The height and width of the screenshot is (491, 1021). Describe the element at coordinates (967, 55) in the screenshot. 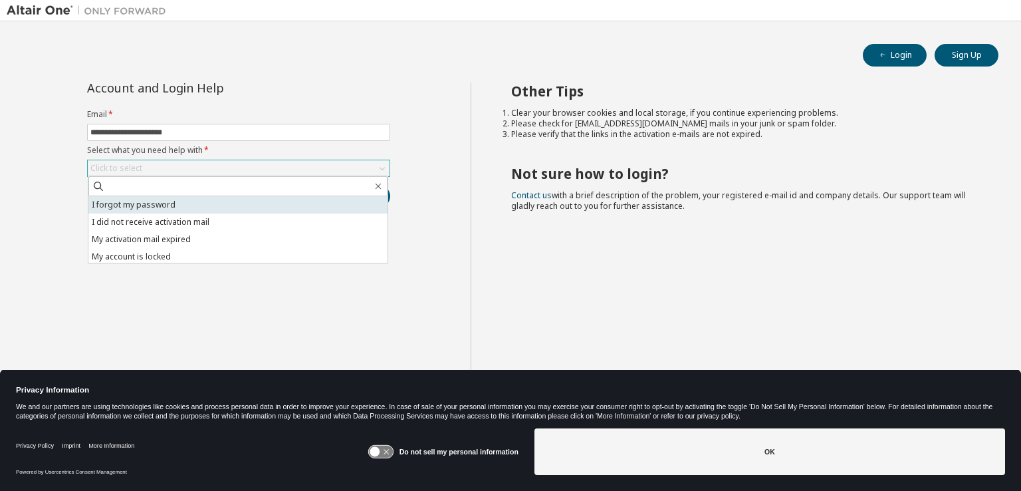

I see `button: Sign Up` at that location.